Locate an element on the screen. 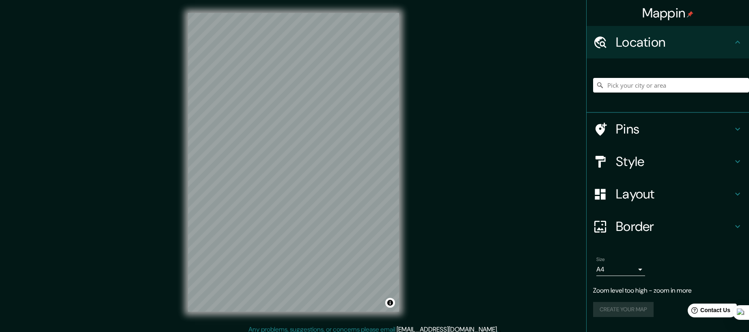 The image size is (749, 332). h4: Mappin is located at coordinates (668, 13).